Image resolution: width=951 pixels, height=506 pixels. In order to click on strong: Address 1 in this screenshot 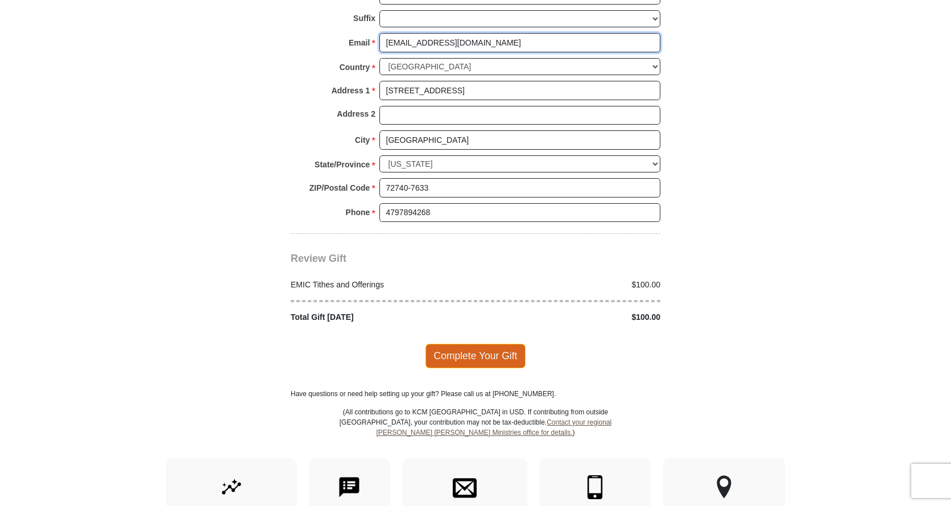, I will do `click(351, 90)`.